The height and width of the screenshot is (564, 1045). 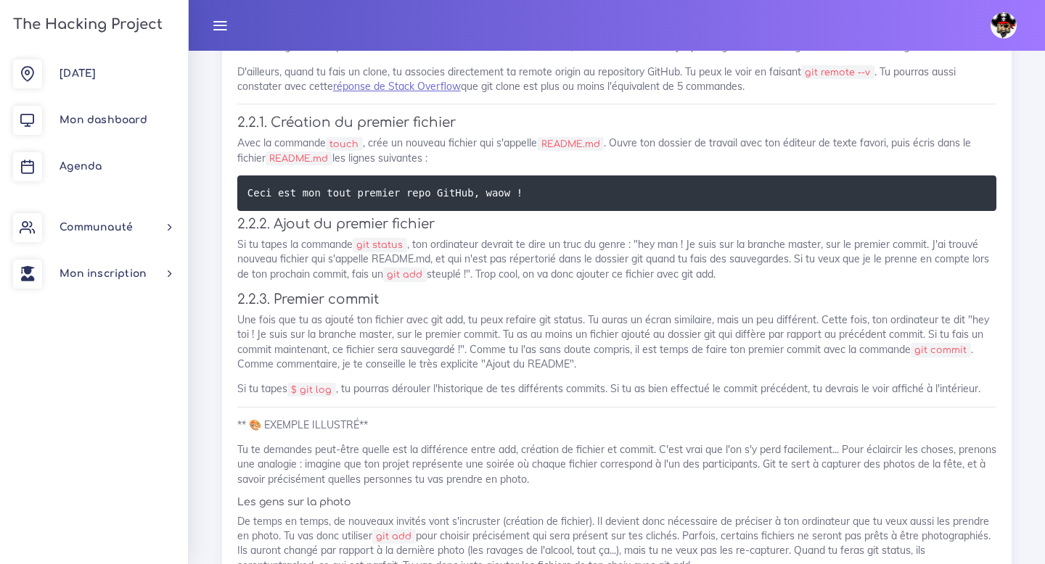 What do you see at coordinates (81, 166) in the screenshot?
I see `span: Agenda` at bounding box center [81, 166].